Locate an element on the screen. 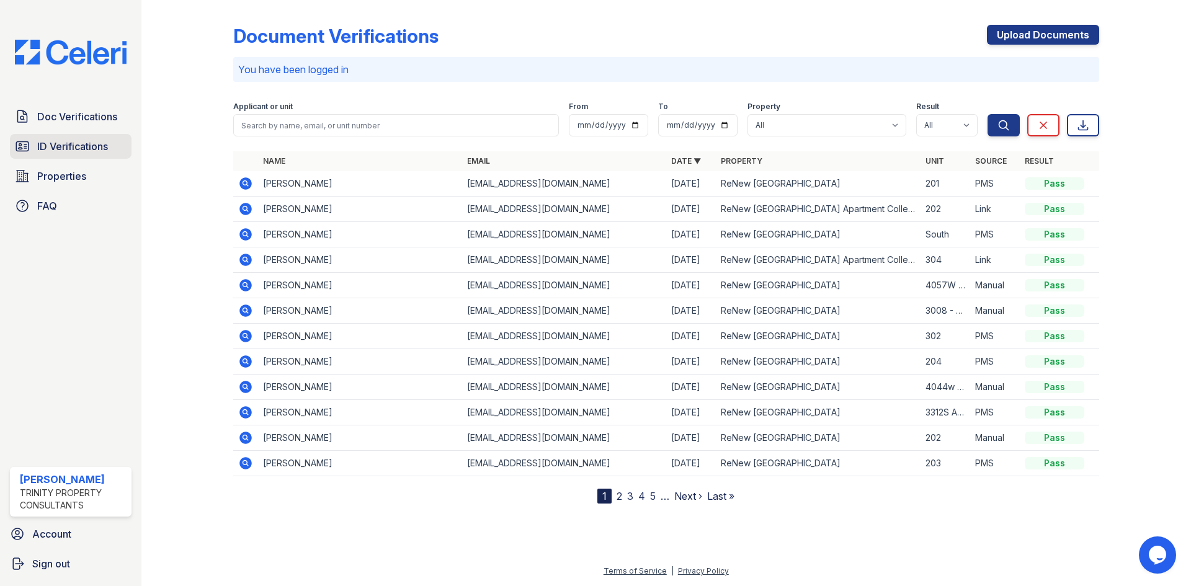 Image resolution: width=1191 pixels, height=586 pixels. label: Result is located at coordinates (927, 107).